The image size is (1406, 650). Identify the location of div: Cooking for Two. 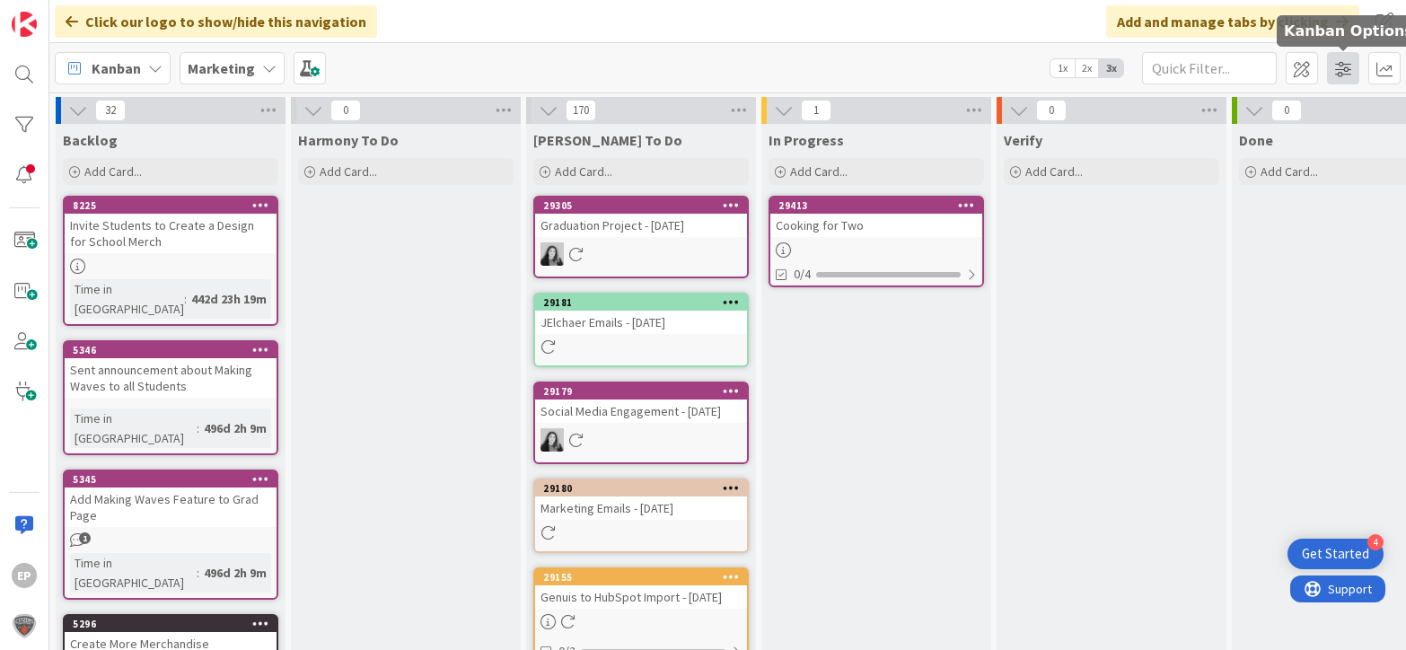
(876, 225).